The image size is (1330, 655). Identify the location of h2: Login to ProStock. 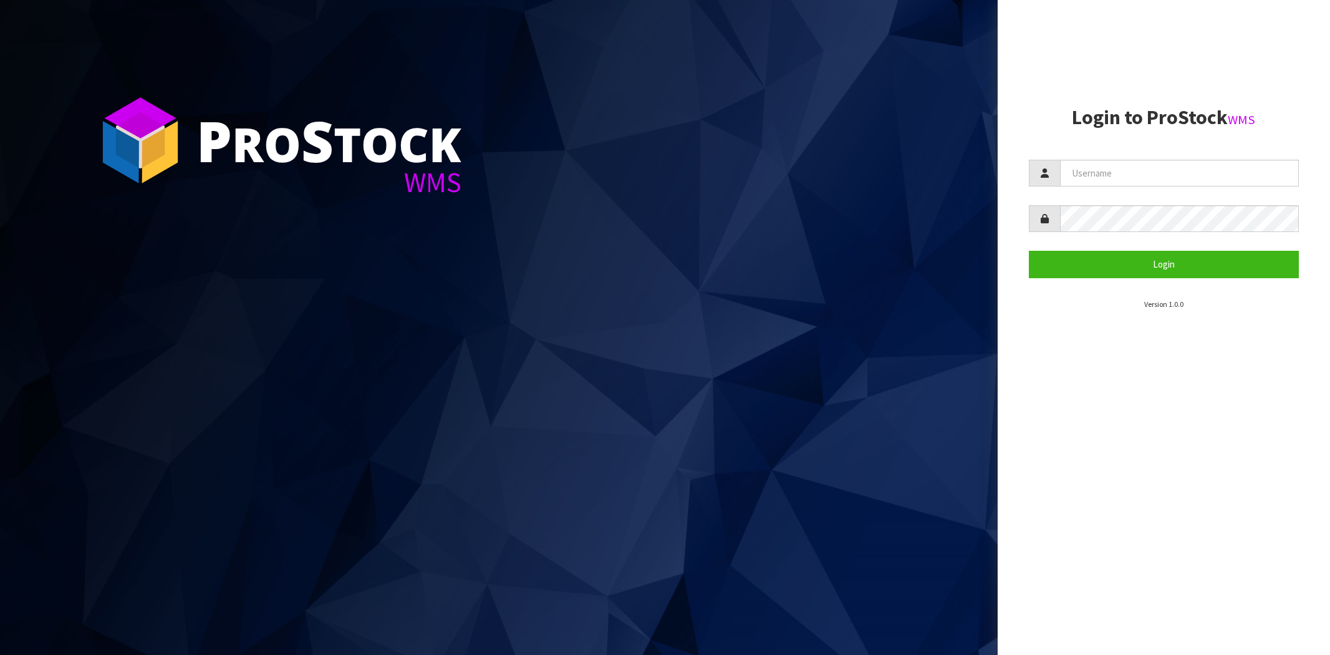
(1164, 117).